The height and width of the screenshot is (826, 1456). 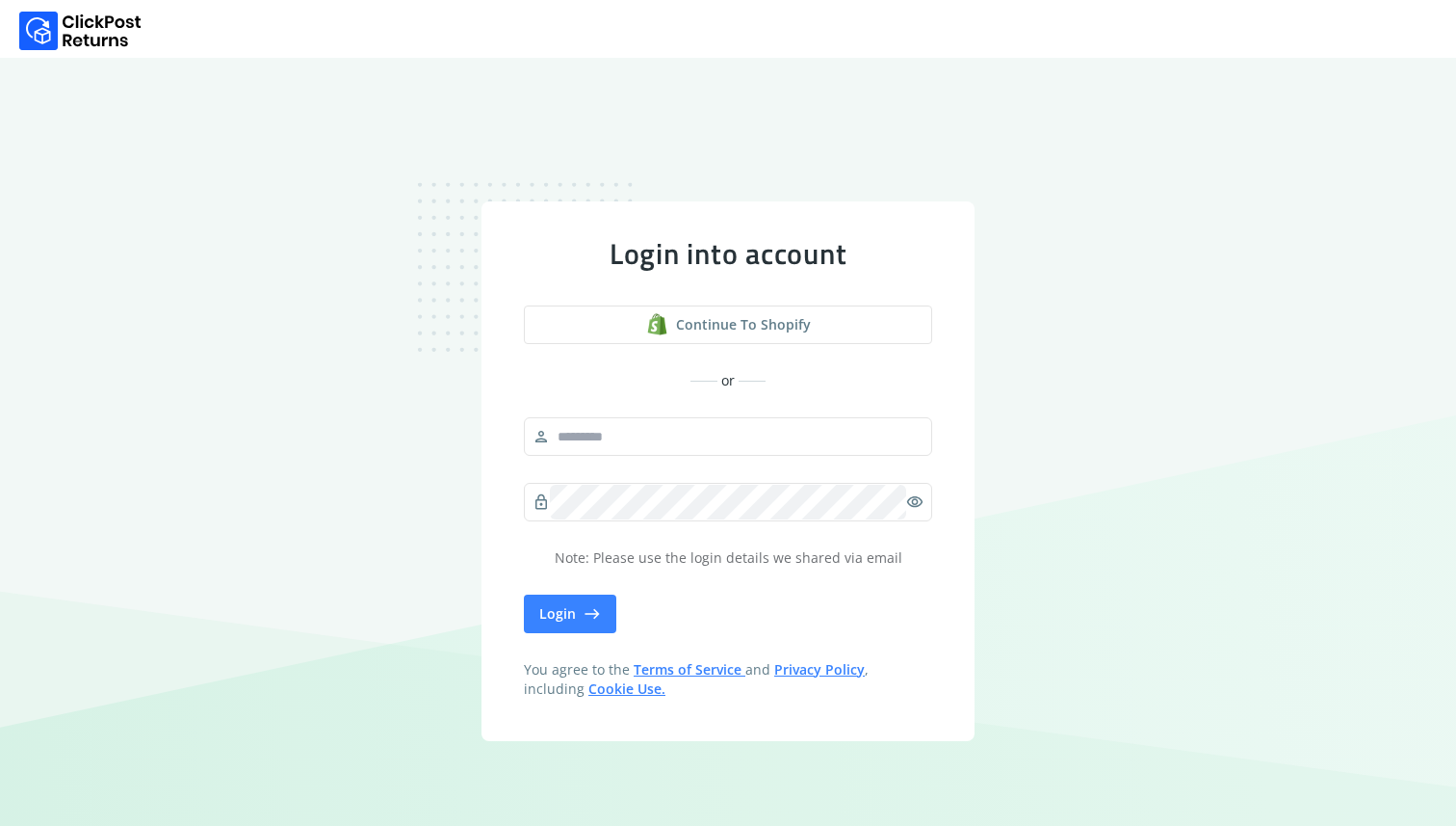 I want to click on a: shopify logoContinue to shopify, so click(x=728, y=325).